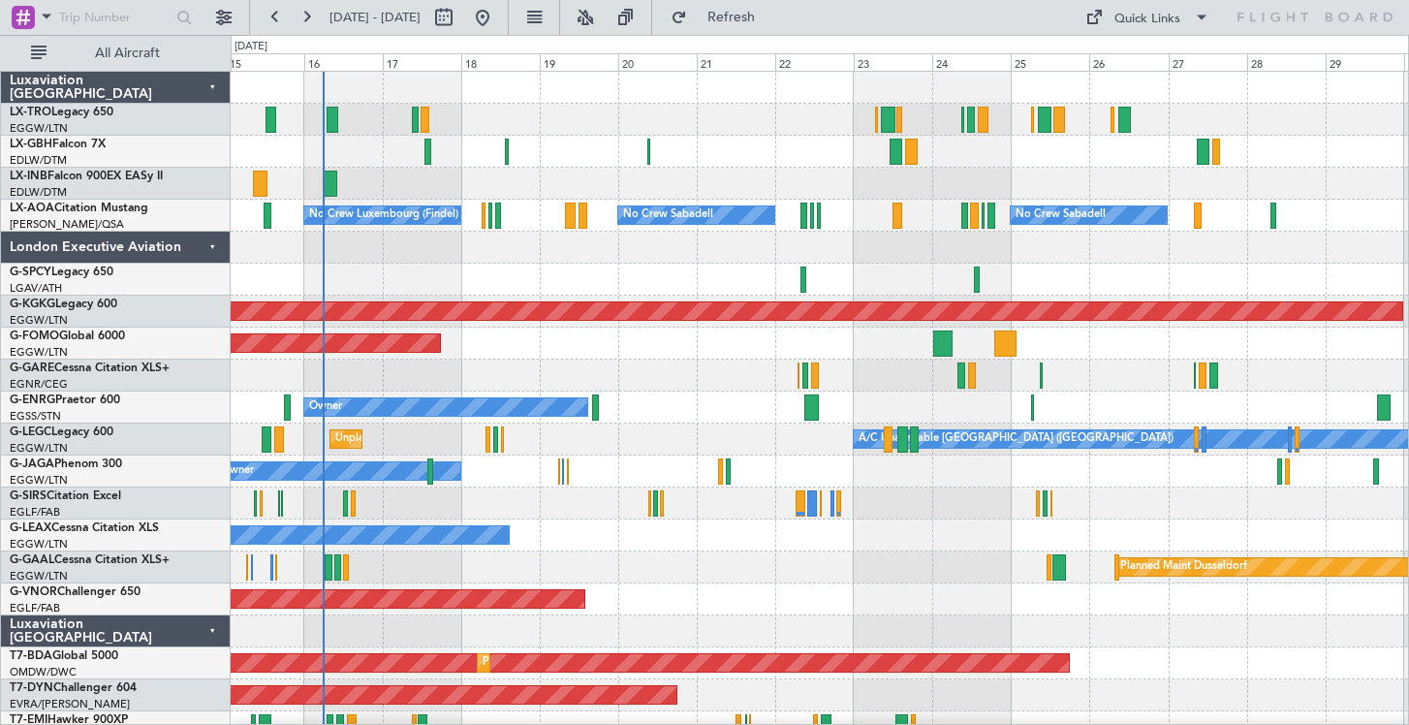 The width and height of the screenshot is (1409, 725). What do you see at coordinates (127, 53) in the screenshot?
I see `span: All Aircraft` at bounding box center [127, 53].